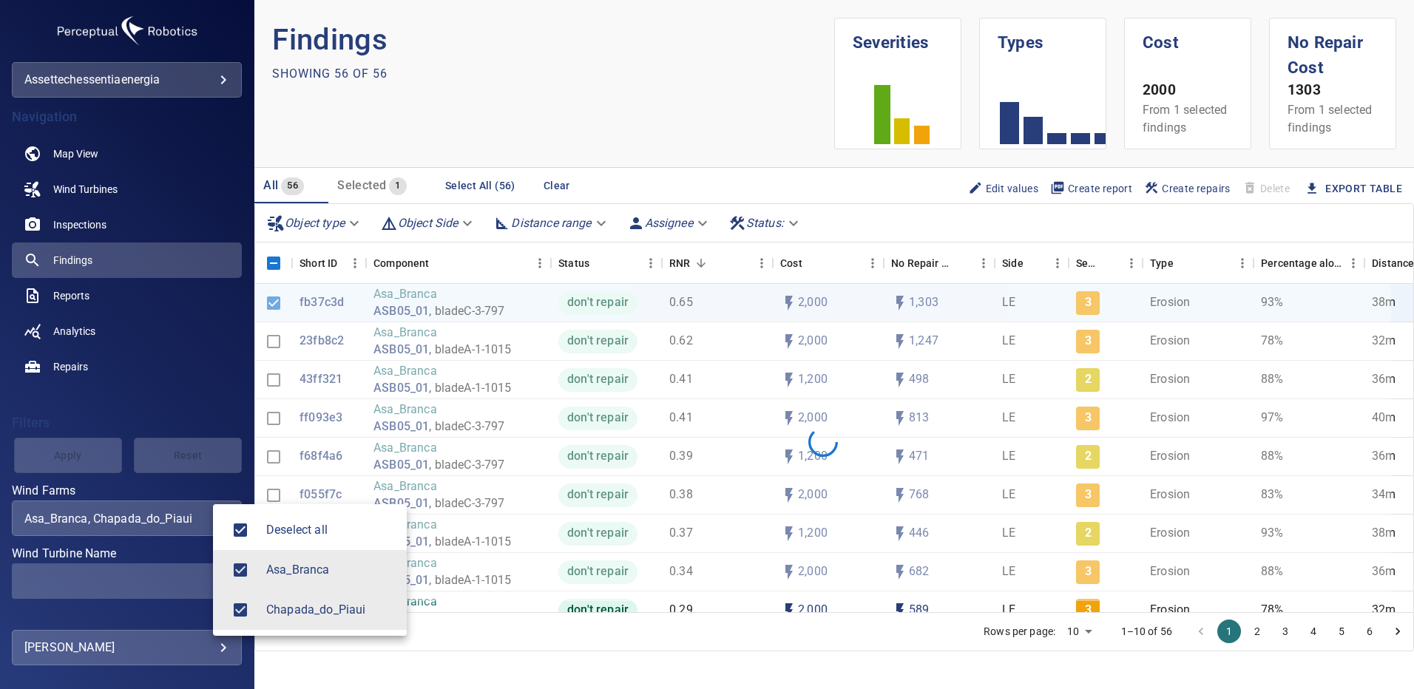 This screenshot has width=1414, height=689. I want to click on div: Wind Farms Chapada_do_Piaui, so click(331, 610).